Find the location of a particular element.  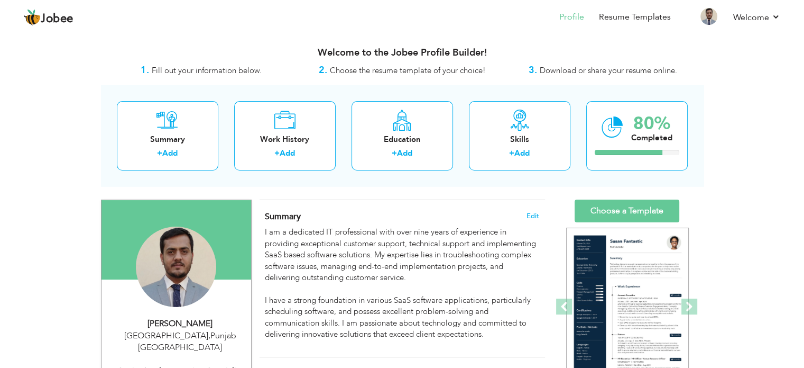

div: Summary is located at coordinates (168, 139).